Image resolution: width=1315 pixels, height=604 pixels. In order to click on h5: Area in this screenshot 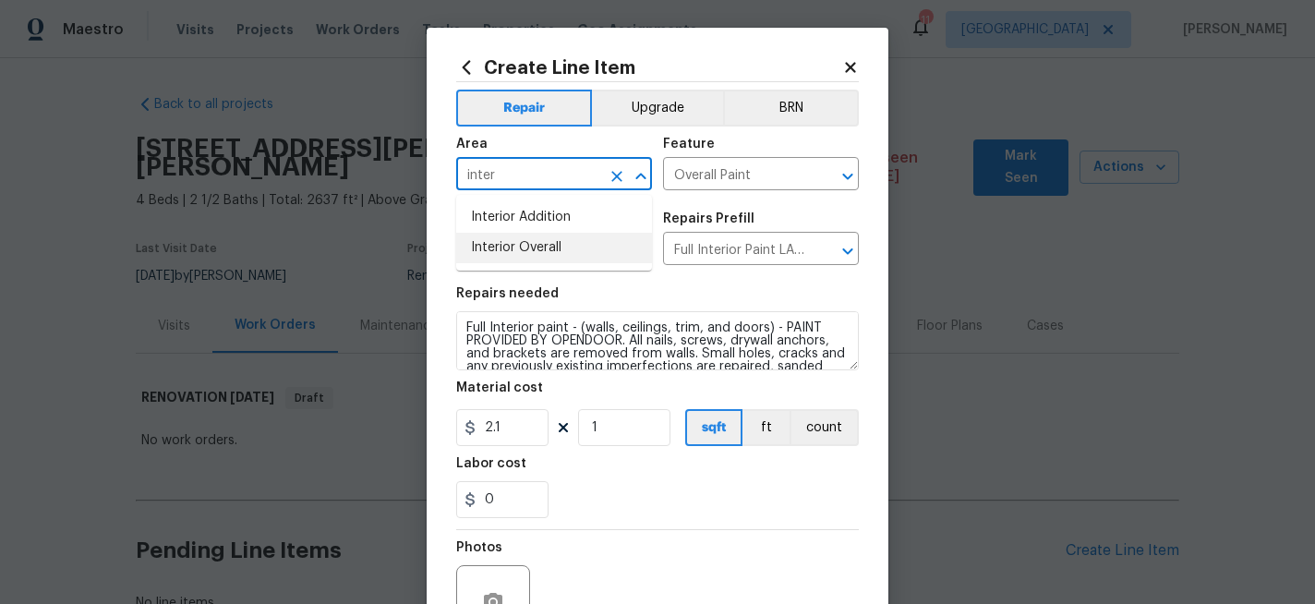, I will do `click(472, 144)`.